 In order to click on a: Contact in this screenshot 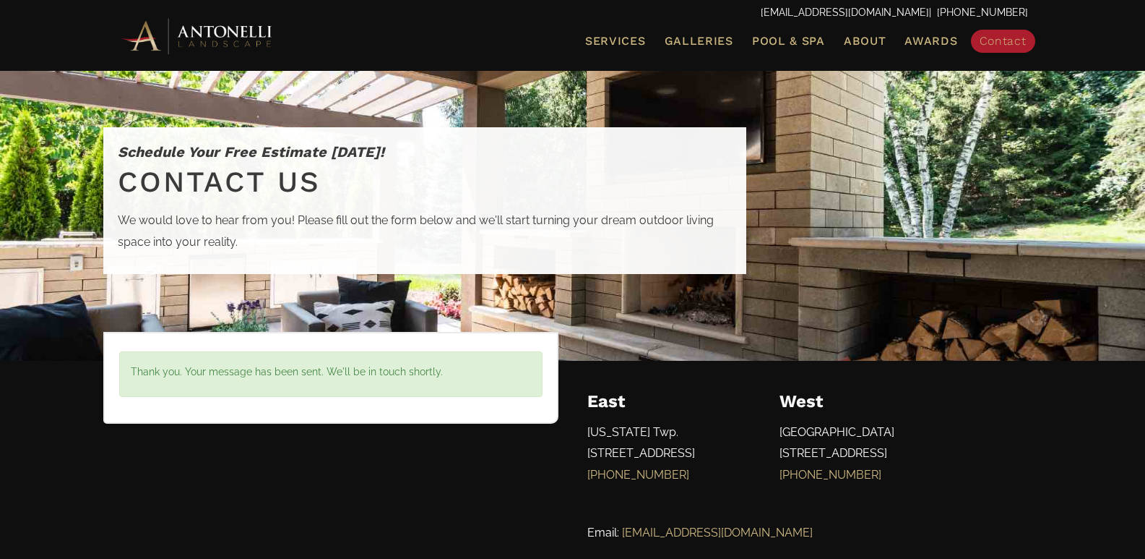, I will do `click(1003, 41)`.